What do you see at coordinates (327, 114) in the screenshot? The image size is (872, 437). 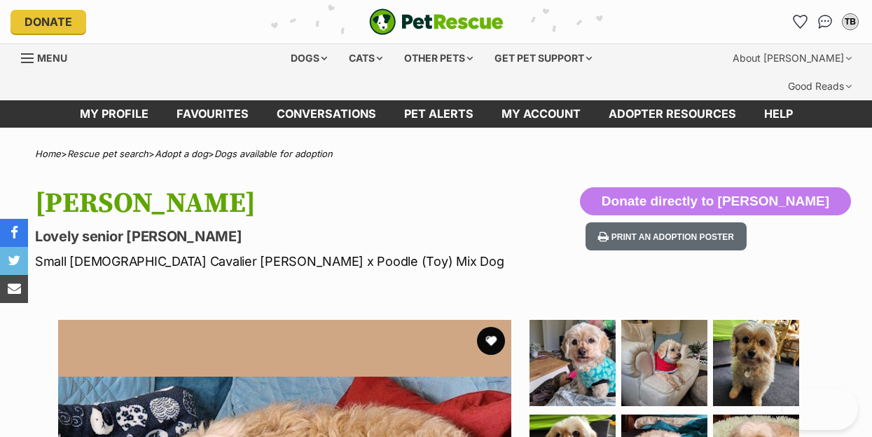 I see `a: conversations` at bounding box center [327, 114].